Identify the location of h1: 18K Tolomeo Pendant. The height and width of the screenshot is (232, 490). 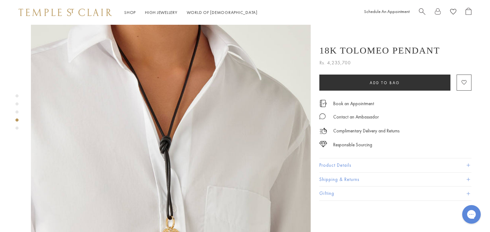
(379, 50).